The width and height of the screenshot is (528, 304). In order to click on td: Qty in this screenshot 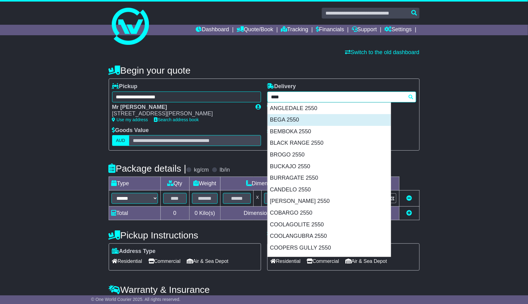, I will do `click(174, 184)`.